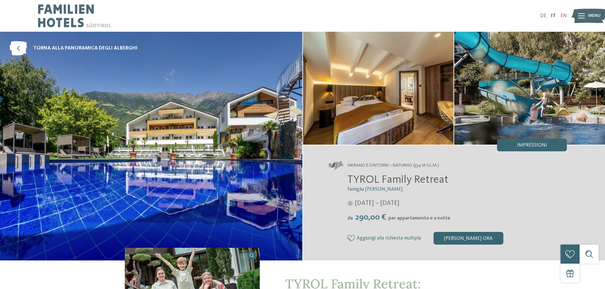 This screenshot has height=289, width=605. I want to click on span: Impressioni, so click(532, 145).